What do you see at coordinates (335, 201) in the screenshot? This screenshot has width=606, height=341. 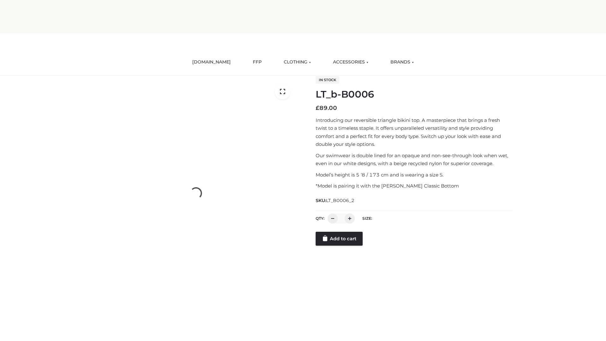 I see `span: SKU:` at bounding box center [335, 201].